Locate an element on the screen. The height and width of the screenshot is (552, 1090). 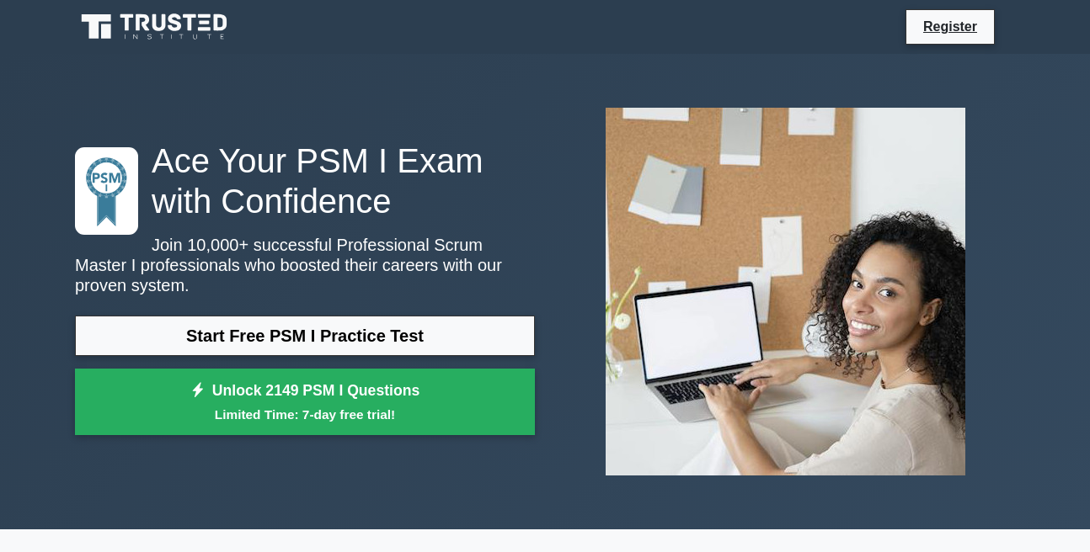
p: Join 10,000+ successful Professional Scrum Master I professionals who boosted their careers with ... is located at coordinates (305, 265).